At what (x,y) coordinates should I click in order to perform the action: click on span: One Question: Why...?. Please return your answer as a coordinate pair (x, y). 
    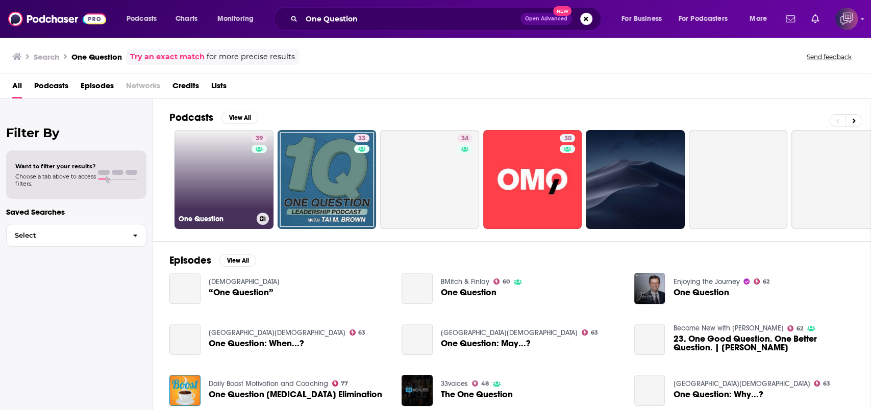
    Looking at the image, I should click on (718, 394).